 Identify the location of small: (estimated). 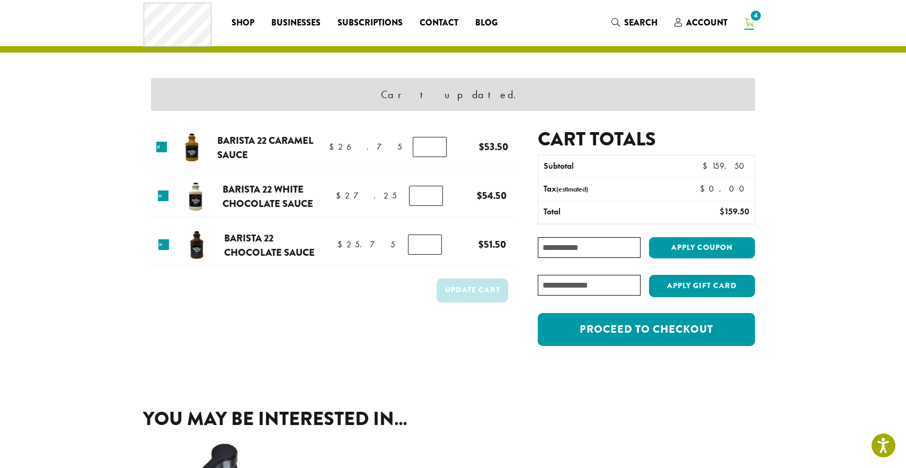
(573, 189).